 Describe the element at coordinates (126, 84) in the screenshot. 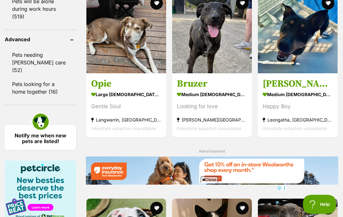

I see `h3: Opie` at that location.